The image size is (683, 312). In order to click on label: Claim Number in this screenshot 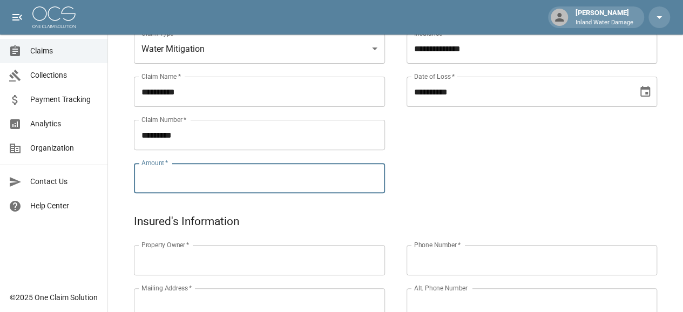, I will do `click(164, 119)`.